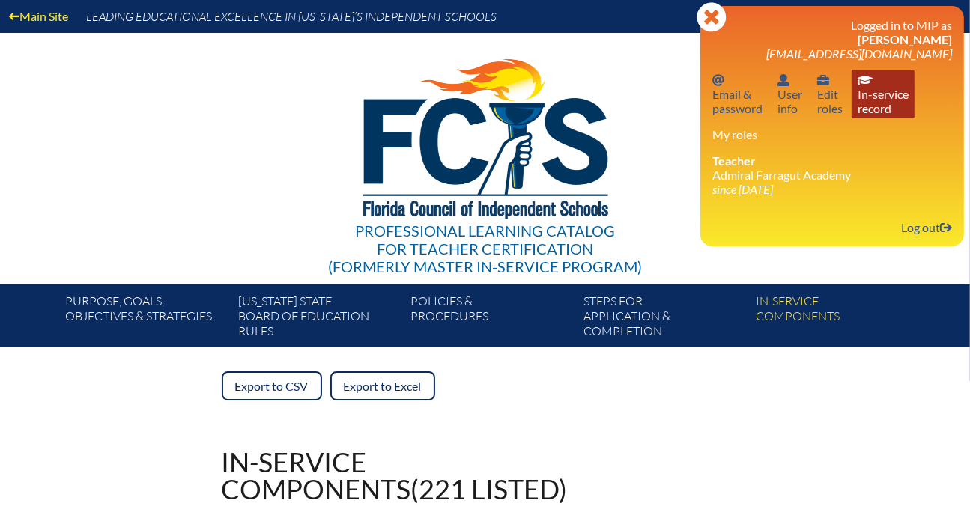  Describe the element at coordinates (718, 80) in the screenshot. I see `svg: Email password` at that location.